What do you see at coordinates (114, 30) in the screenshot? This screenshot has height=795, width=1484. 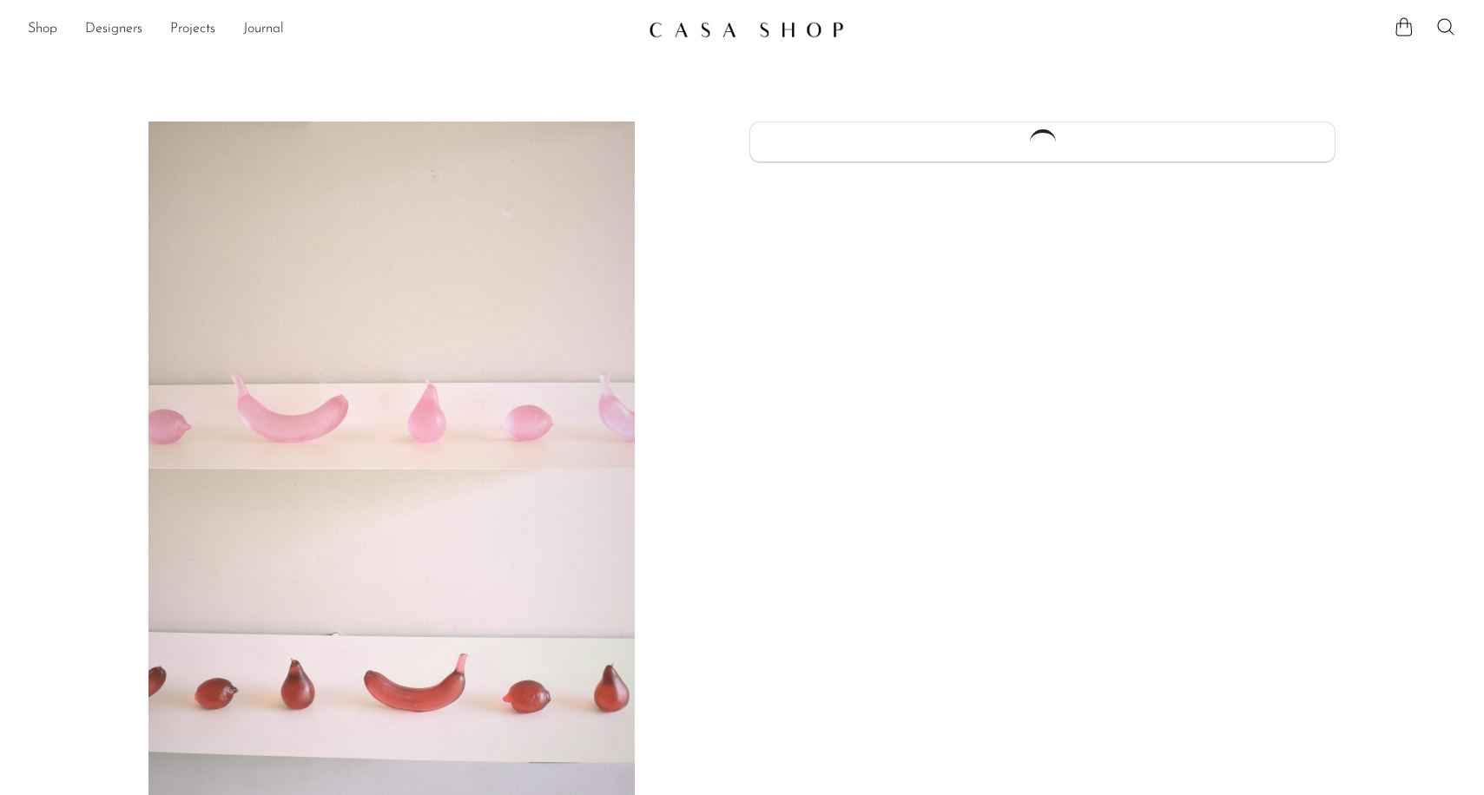 I see `a: Designers` at bounding box center [114, 30].